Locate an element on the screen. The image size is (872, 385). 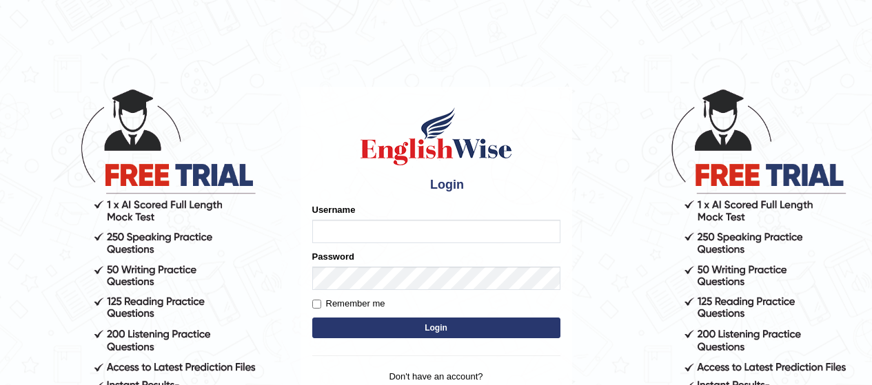
label: Username is located at coordinates (334, 210).